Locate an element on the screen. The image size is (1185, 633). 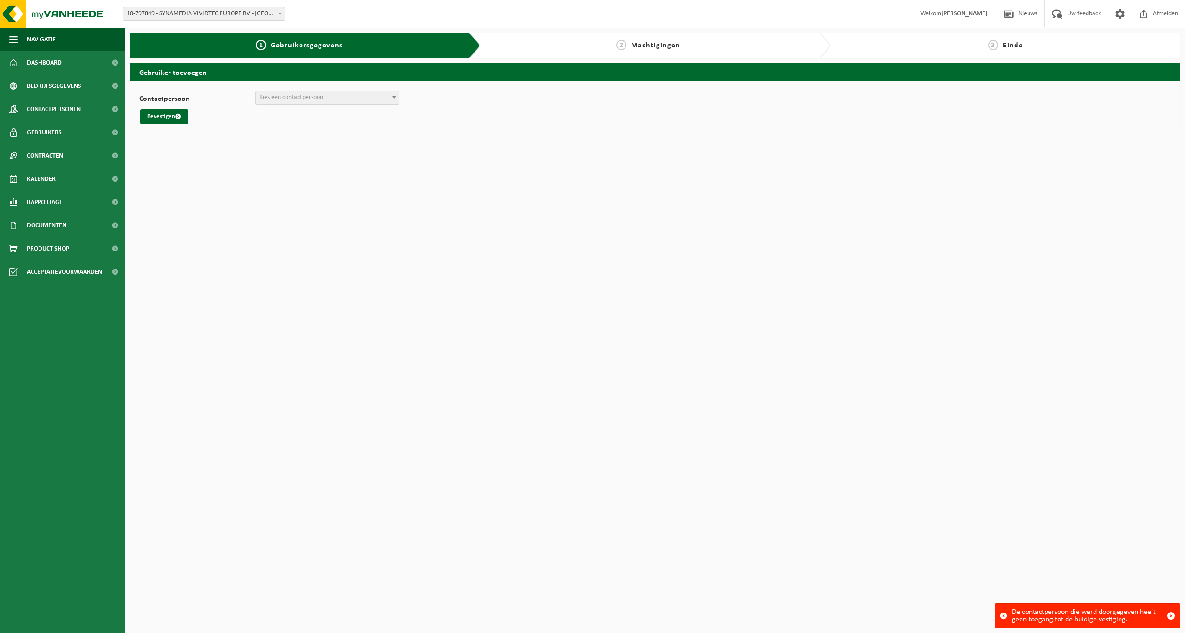
span: Einde is located at coordinates (1013, 46).